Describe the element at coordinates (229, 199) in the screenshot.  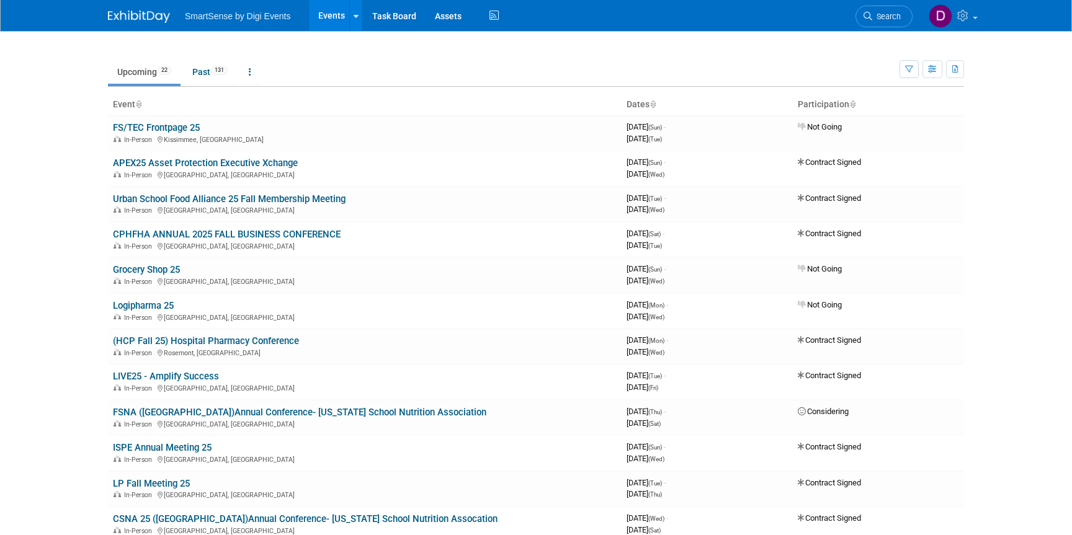
I see `a: Urban School Food Alliance 25 Fall Membership Meeting` at that location.